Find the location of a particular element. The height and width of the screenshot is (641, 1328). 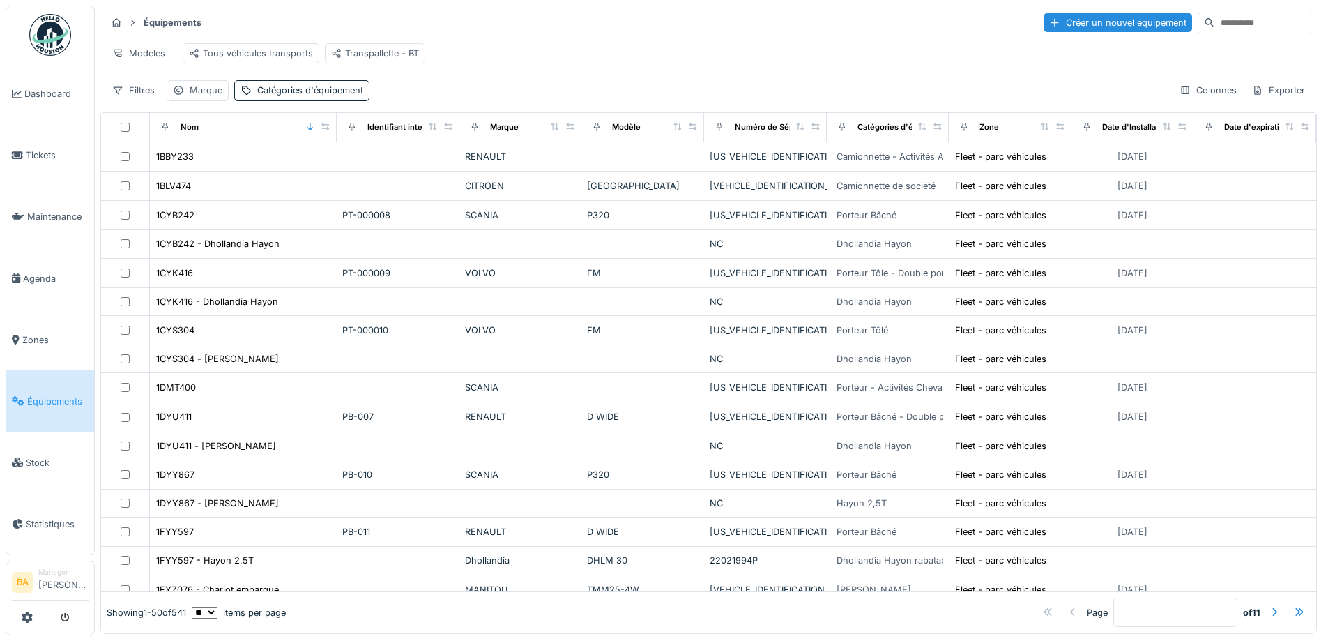

div: VOLVO is located at coordinates (521, 330).